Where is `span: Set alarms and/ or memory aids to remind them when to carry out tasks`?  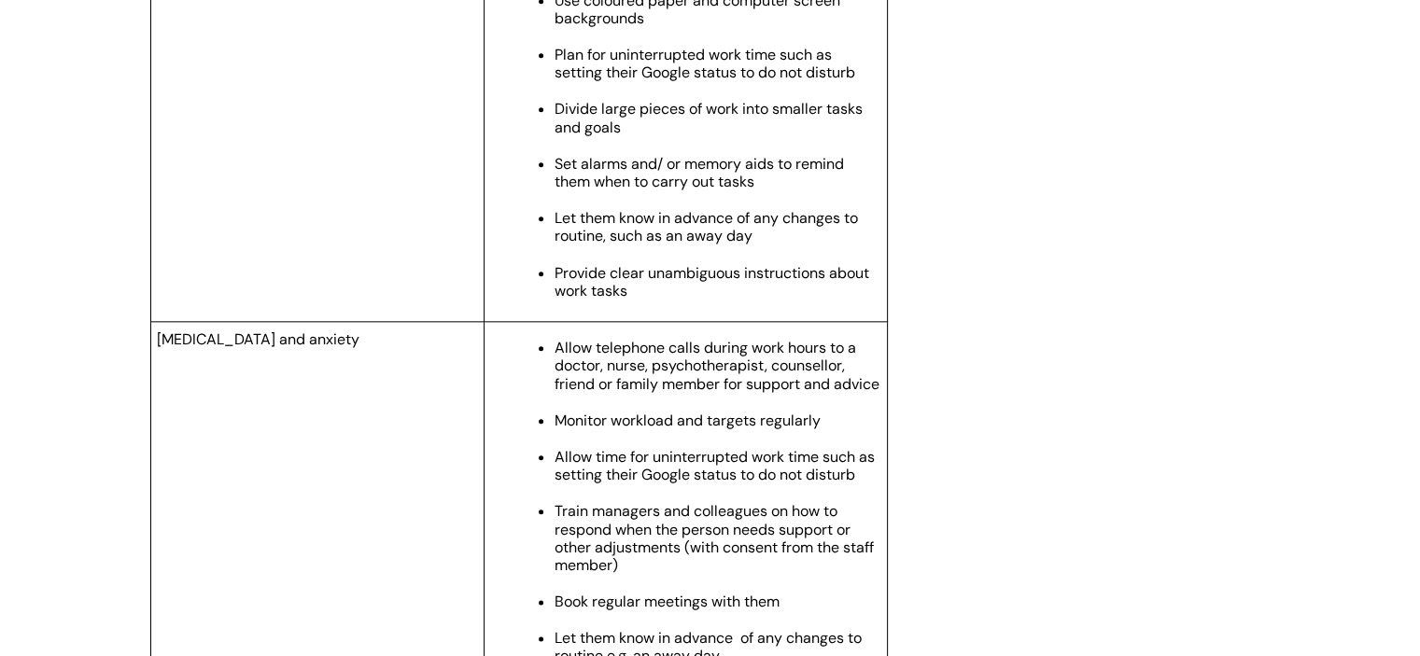
span: Set alarms and/ or memory aids to remind them when to carry out tasks is located at coordinates (699, 173).